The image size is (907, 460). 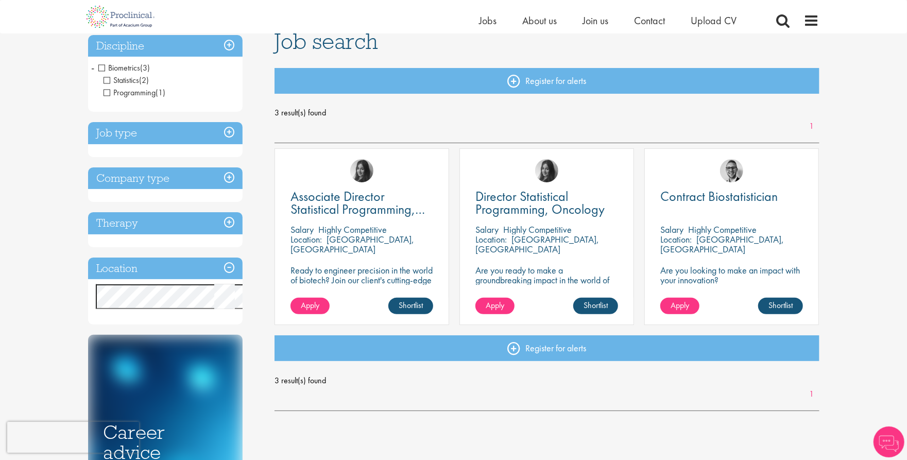 I want to click on a: Join us, so click(x=596, y=21).